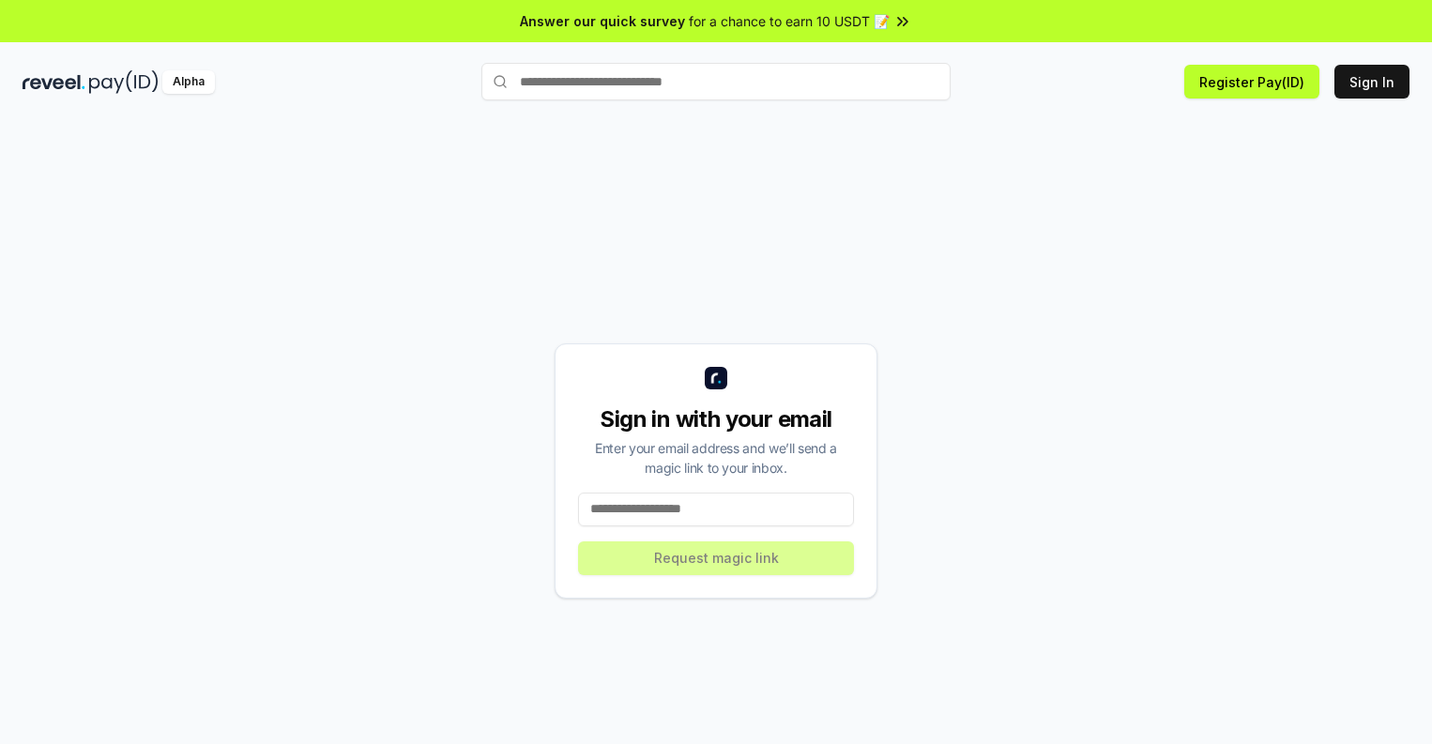  Describe the element at coordinates (716, 378) in the screenshot. I see `img: logo_small` at that location.